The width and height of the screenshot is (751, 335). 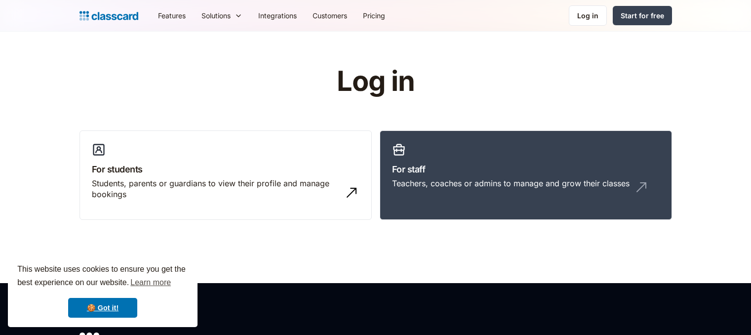 What do you see at coordinates (588, 15) in the screenshot?
I see `a: Log in` at bounding box center [588, 15].